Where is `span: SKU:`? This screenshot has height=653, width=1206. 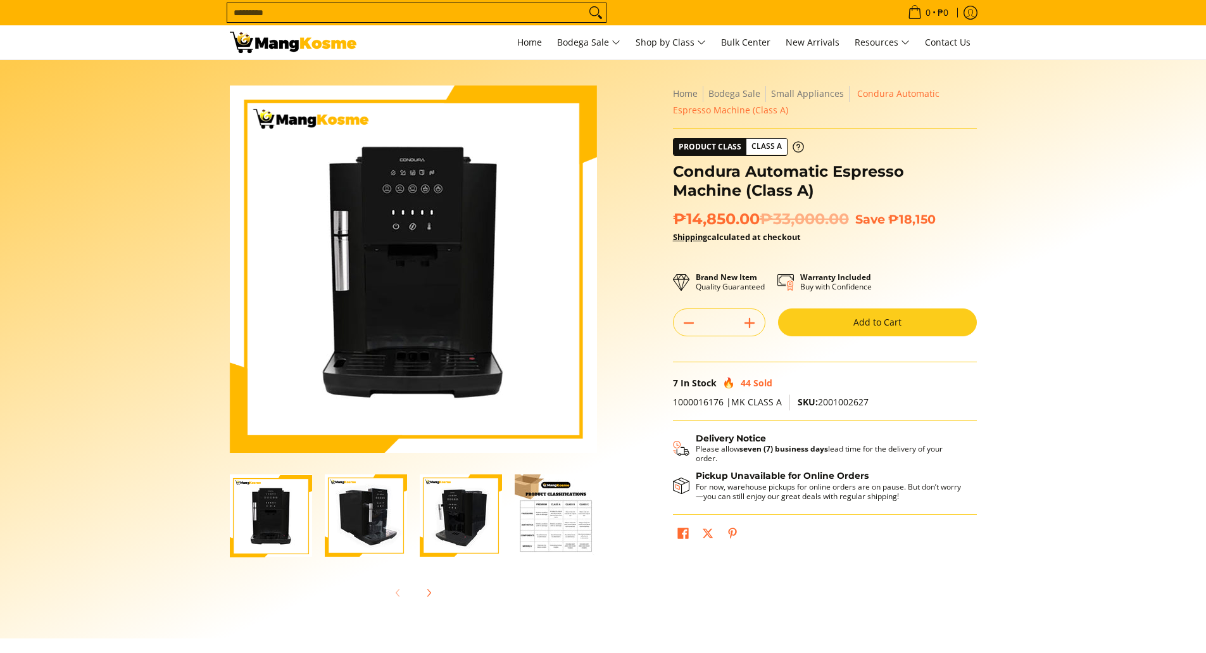
span: SKU: is located at coordinates (808, 401).